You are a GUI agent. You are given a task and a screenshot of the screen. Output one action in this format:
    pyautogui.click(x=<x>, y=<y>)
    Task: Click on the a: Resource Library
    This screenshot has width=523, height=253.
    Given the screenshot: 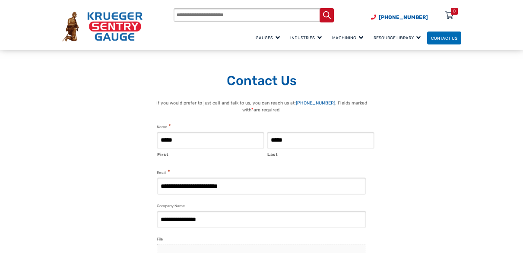 What is the action you would take?
    pyautogui.click(x=398, y=38)
    